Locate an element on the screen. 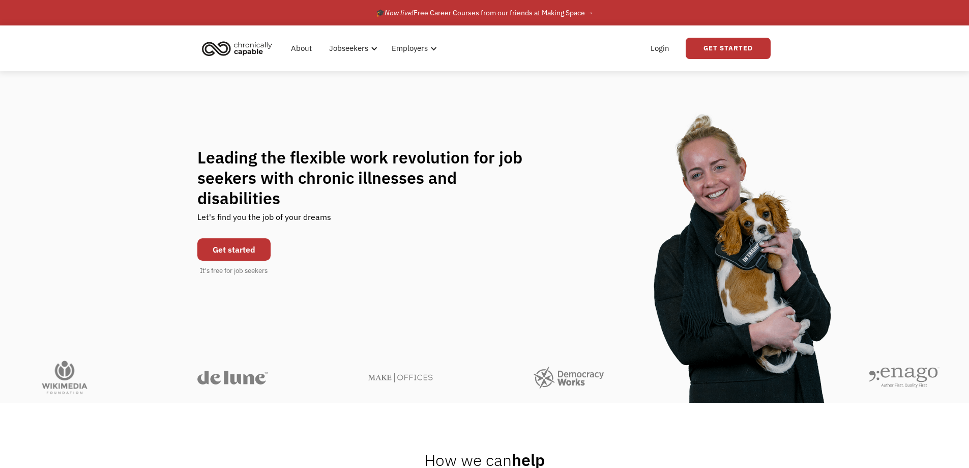 The image size is (969, 468). h1: Leading the flexible work revolution for job seekers with chronic illnesses and disabilities is located at coordinates (370, 178).